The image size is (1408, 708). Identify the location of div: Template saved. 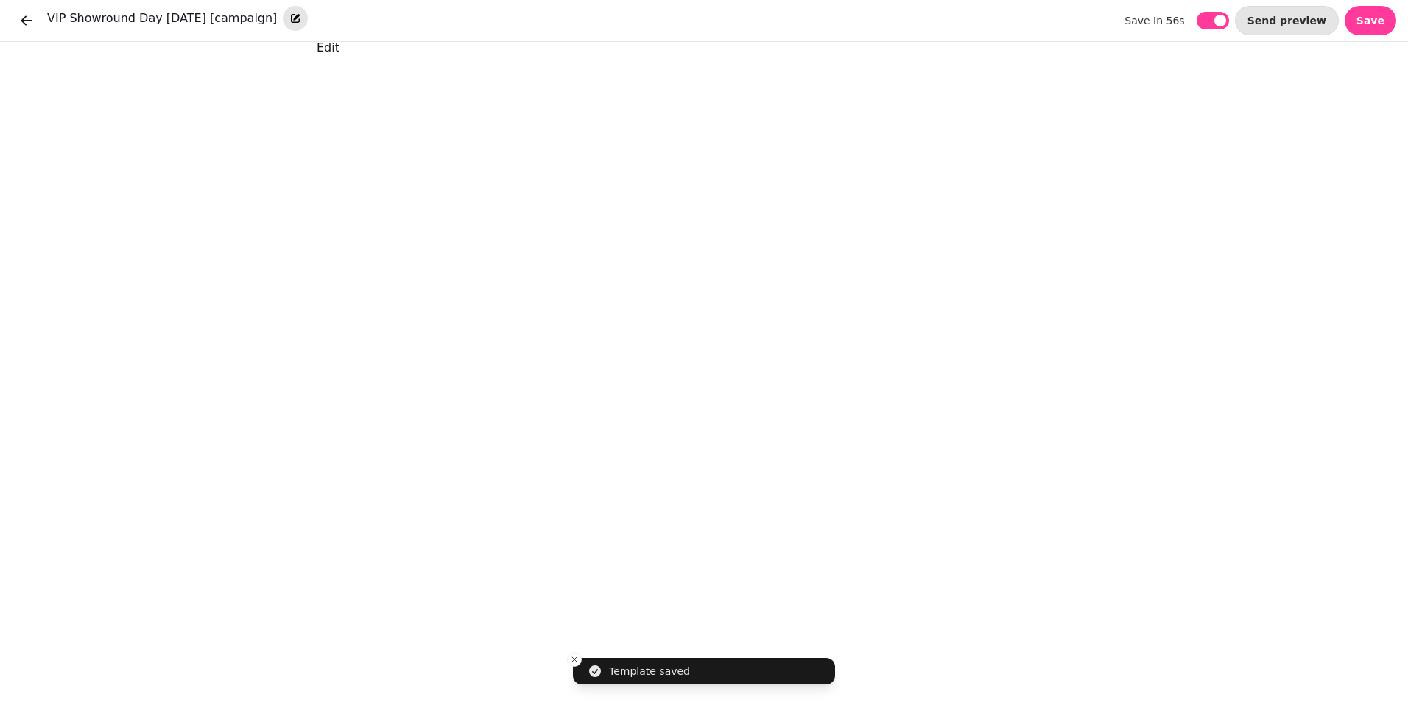
(650, 672).